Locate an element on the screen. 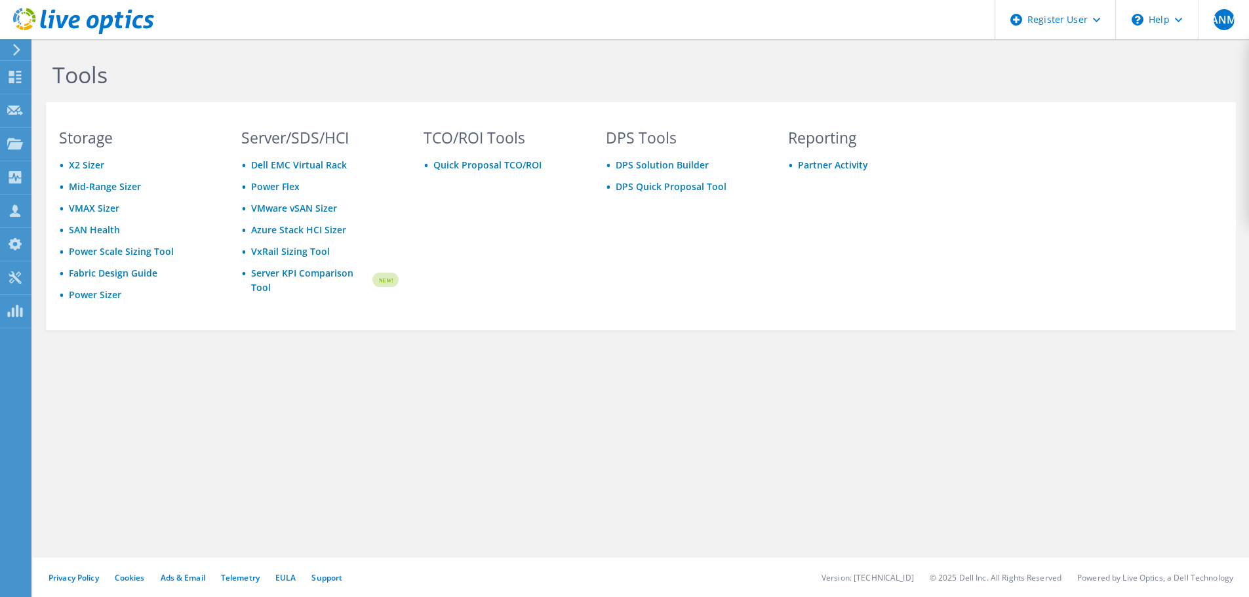  svg: \n is located at coordinates (1138, 20).